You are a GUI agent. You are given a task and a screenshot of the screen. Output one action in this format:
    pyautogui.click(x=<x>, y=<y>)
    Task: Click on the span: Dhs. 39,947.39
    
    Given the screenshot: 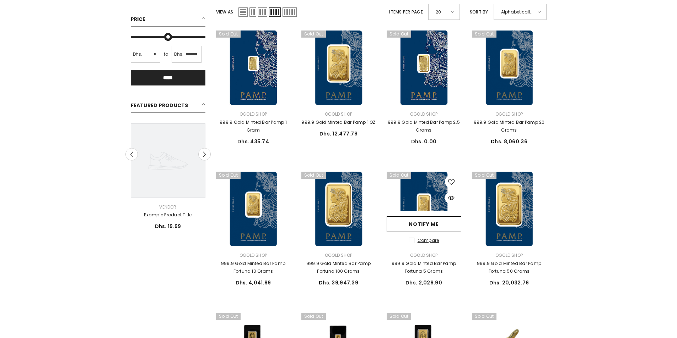 What is the action you would take?
    pyautogui.click(x=338, y=283)
    